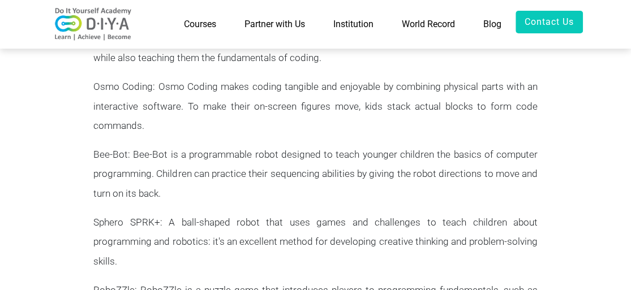 The height and width of the screenshot is (290, 631). Describe the element at coordinates (315, 242) in the screenshot. I see `p: Sphero SPRK+: A ball-shaped robot that uses games and challenges to teach children about programm...` at that location.